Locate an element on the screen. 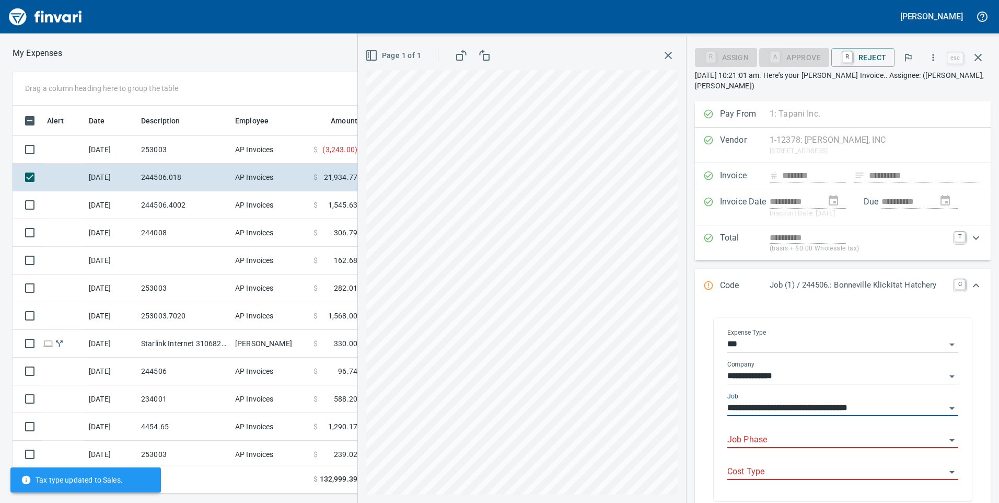 The height and width of the screenshot is (503, 999). span: Description is located at coordinates (160, 121).